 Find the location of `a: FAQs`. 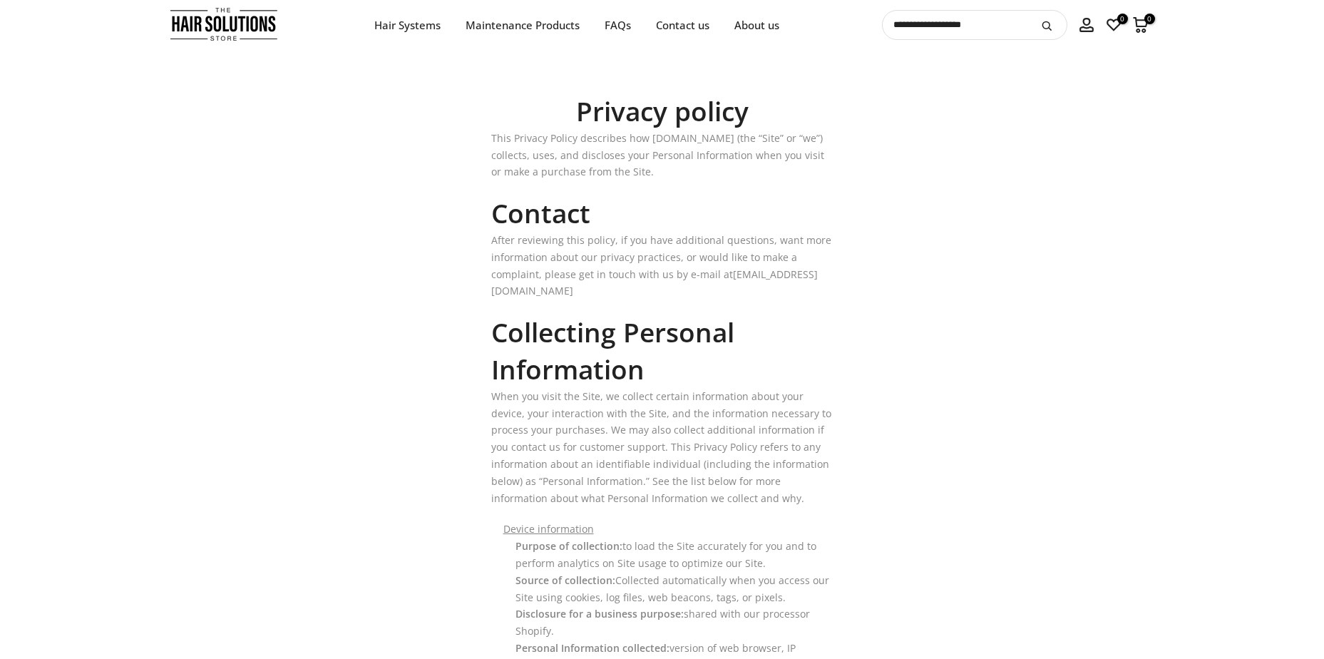

a: FAQs is located at coordinates (618, 25).